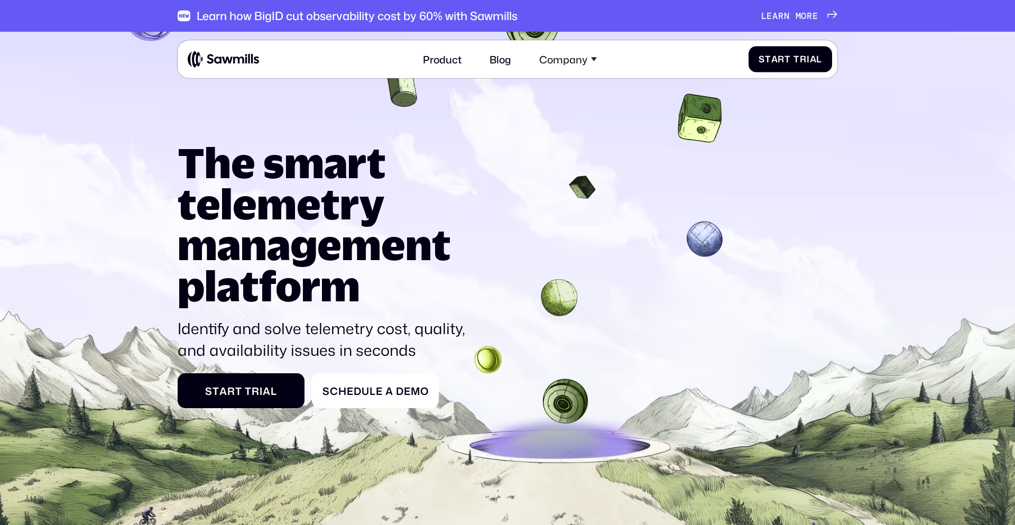 The height and width of the screenshot is (525, 1015). What do you see at coordinates (501, 59) in the screenshot?
I see `a: Blog` at bounding box center [501, 59].